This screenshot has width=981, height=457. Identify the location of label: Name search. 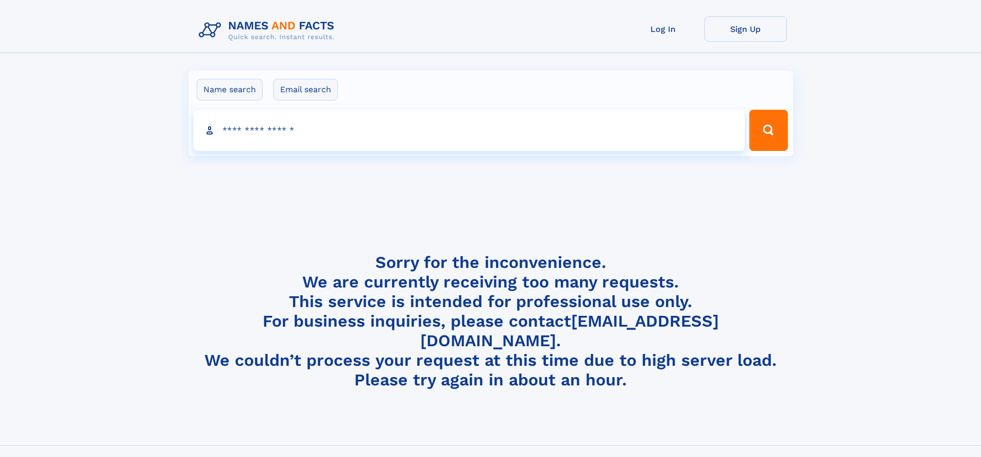
(230, 90).